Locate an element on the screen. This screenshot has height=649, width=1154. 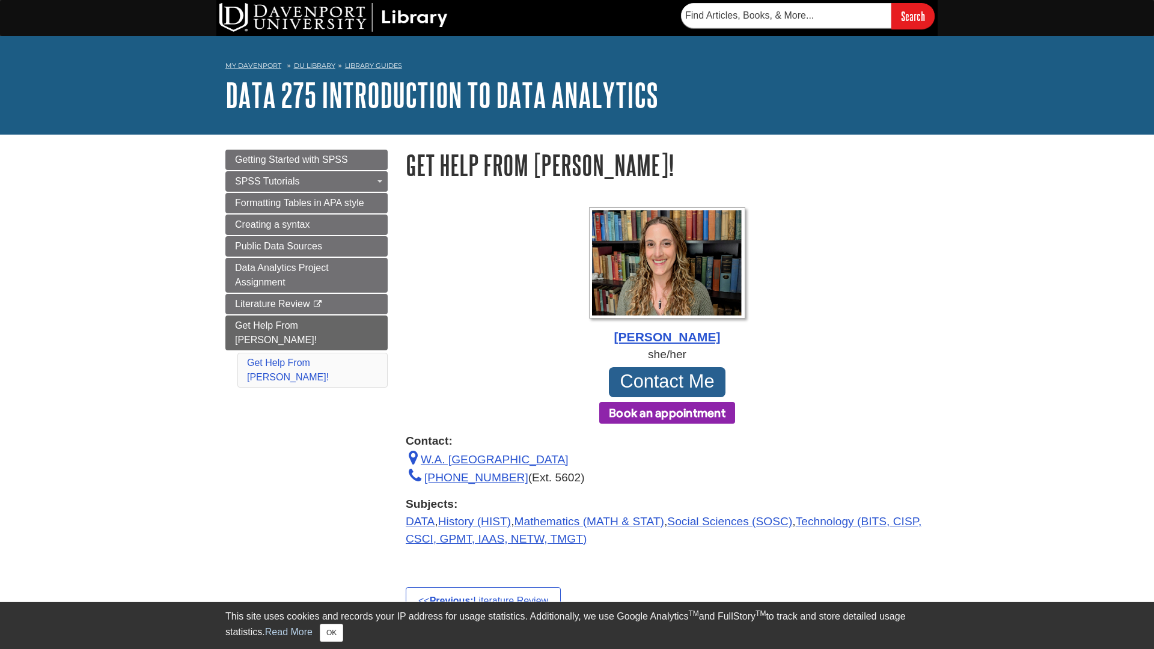
a: DATA is located at coordinates (420, 521).